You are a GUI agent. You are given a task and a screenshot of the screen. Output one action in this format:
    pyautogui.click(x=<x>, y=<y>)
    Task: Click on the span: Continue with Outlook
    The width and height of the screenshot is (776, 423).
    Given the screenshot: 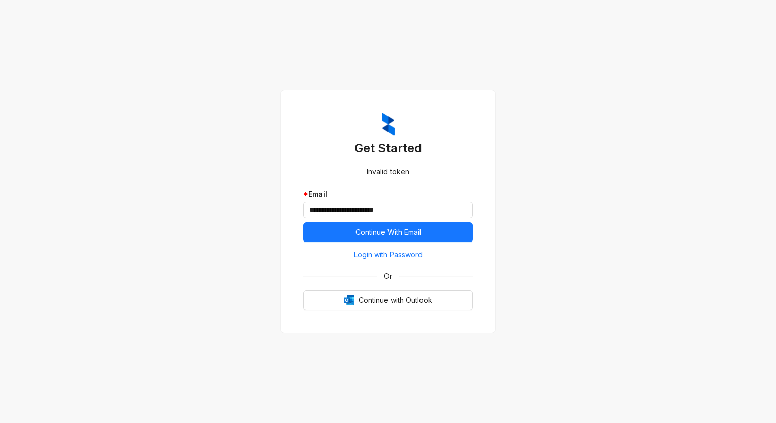 What is the action you would take?
    pyautogui.click(x=395, y=301)
    